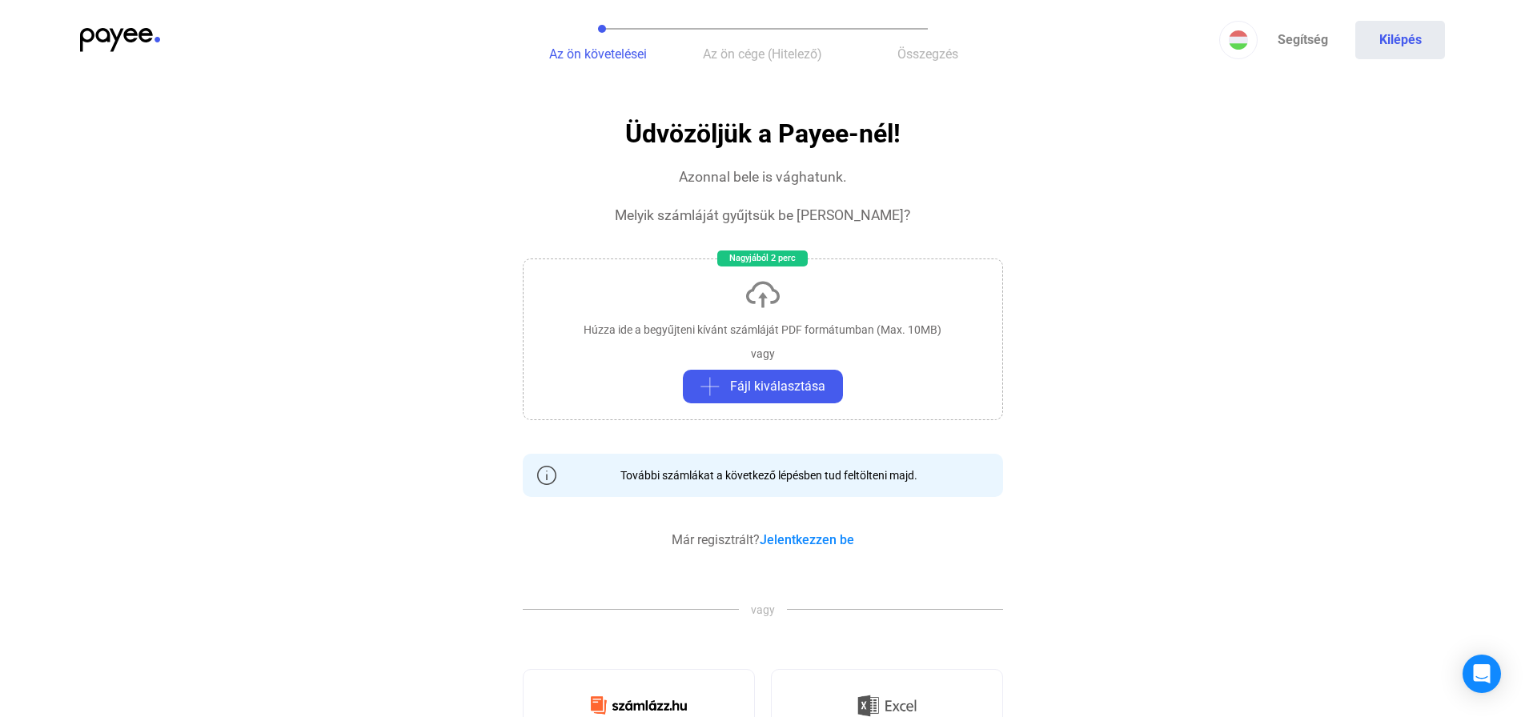  Describe the element at coordinates (763, 134) in the screenshot. I see `h1: Üdvözöljük a Payee-nél!` at that location.